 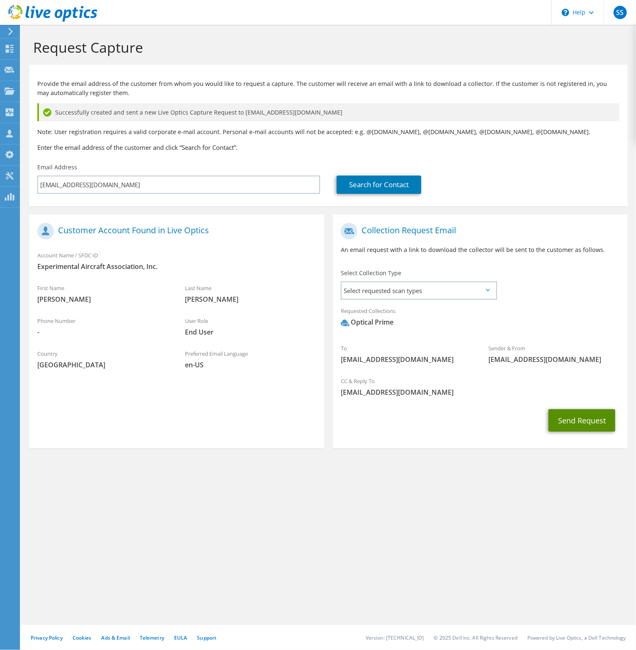 What do you see at coordinates (103, 326) in the screenshot?
I see `div: Phone Number` at bounding box center [103, 326].